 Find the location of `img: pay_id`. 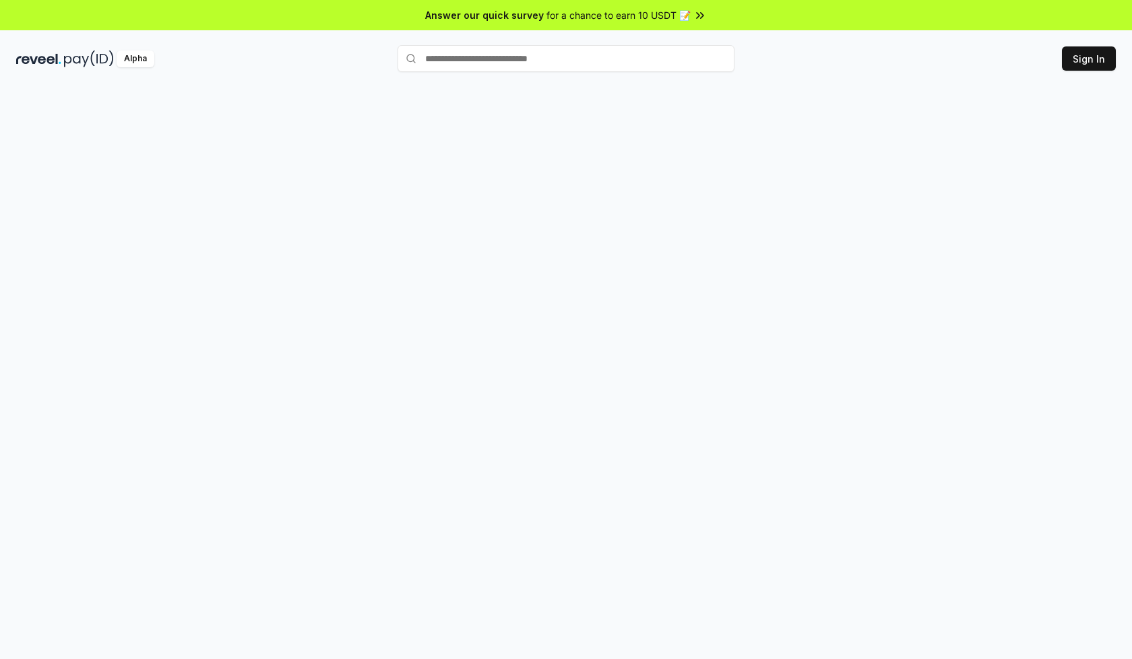

img: pay_id is located at coordinates (89, 59).